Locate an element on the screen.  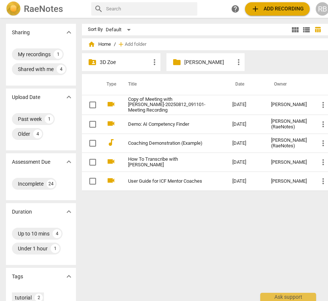
button: Table view is located at coordinates (317, 30).